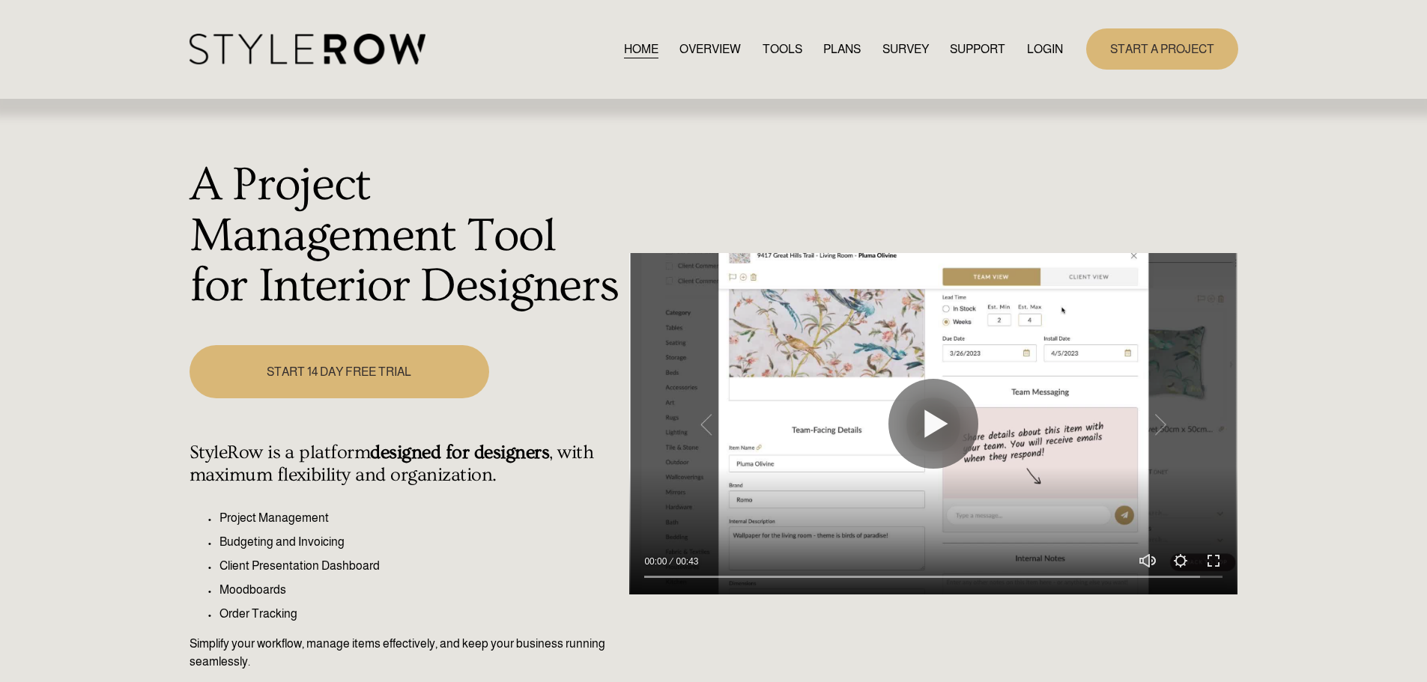 This screenshot has height=682, width=1427. What do you see at coordinates (420, 518) in the screenshot?
I see `p: Project Management` at bounding box center [420, 518].